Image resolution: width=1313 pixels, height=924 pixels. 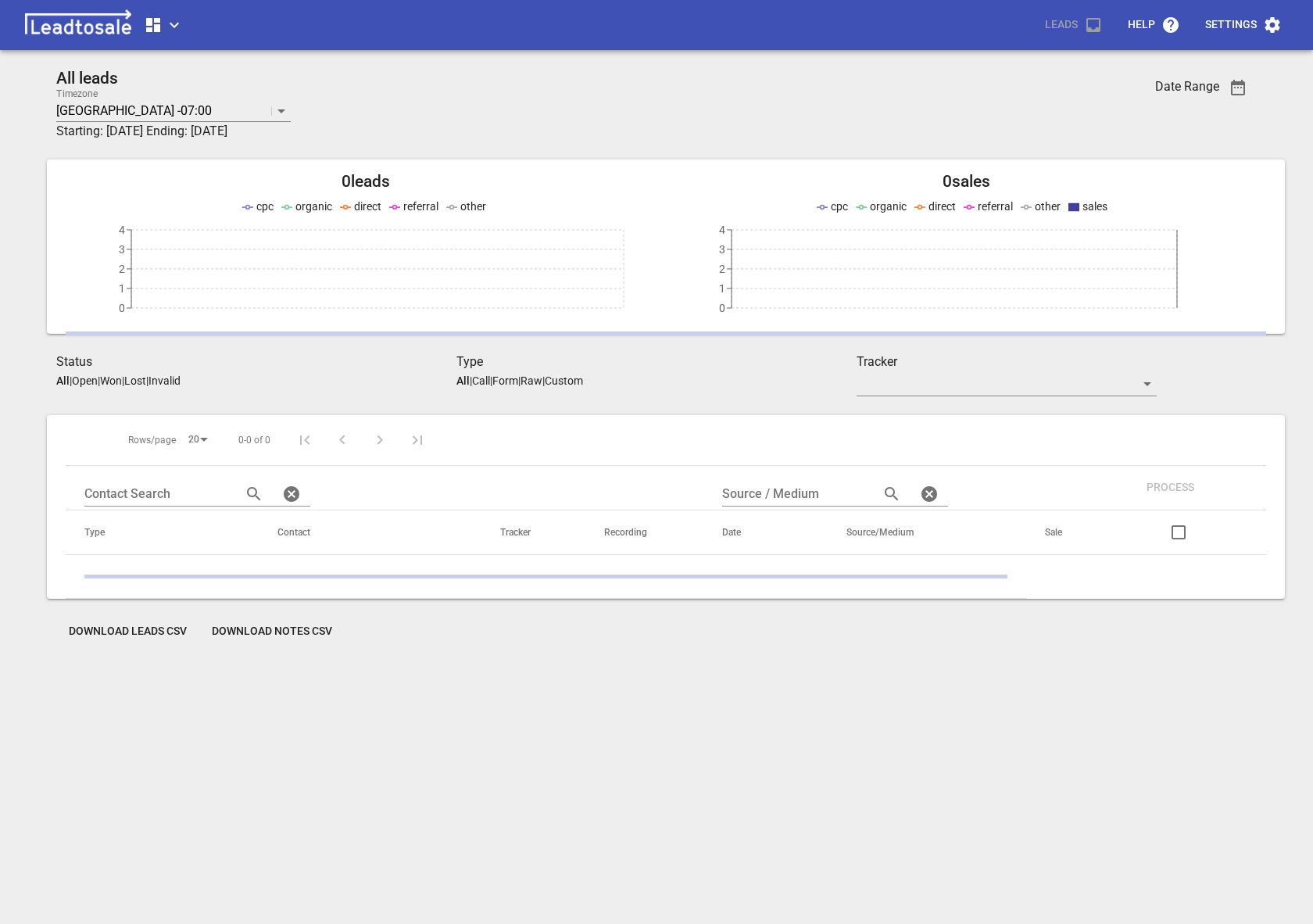 I want to click on button: Download Leads CSV, so click(x=127, y=631).